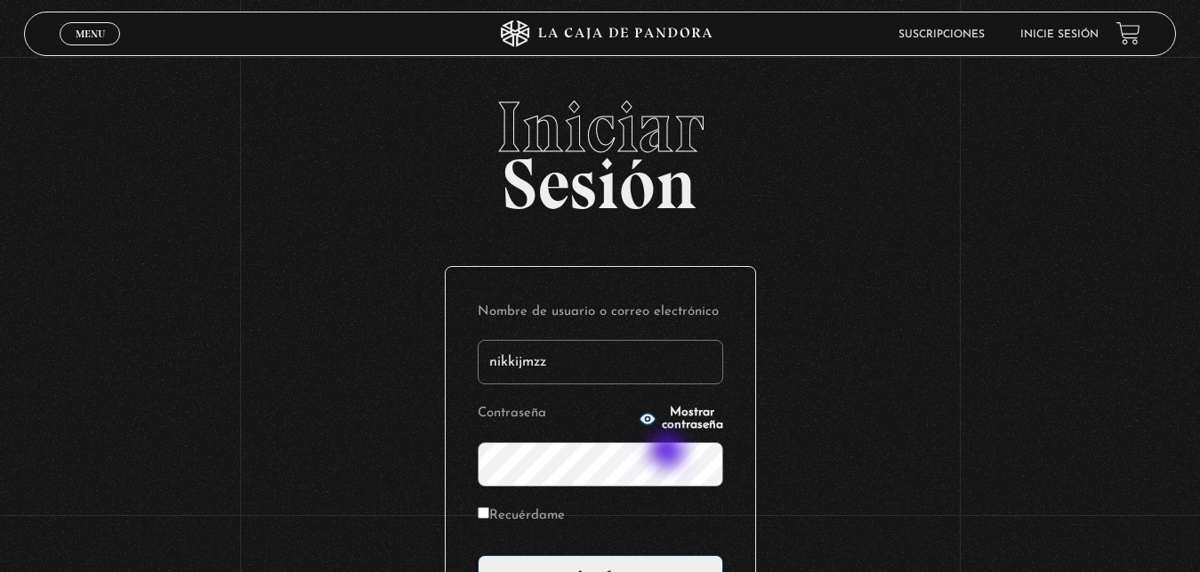 Image resolution: width=1200 pixels, height=572 pixels. I want to click on label: Nombre de usuario o correo electrónico, so click(600, 312).